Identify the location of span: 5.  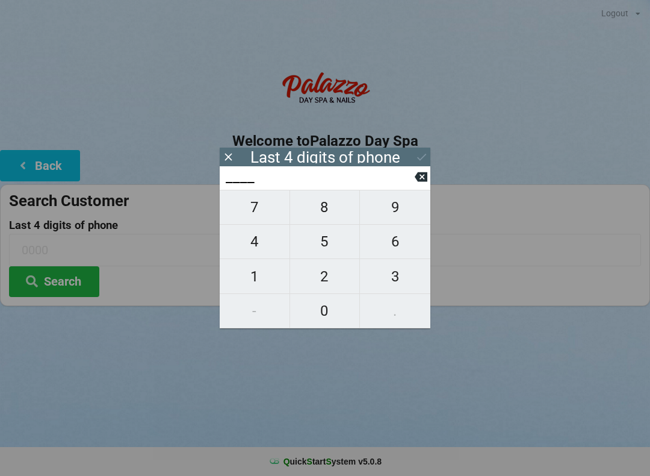
(325, 241).